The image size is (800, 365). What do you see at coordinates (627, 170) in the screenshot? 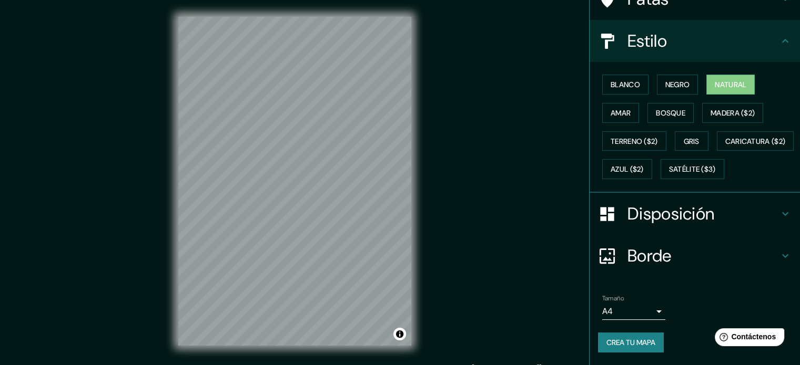
I see `font: Azul ($2)` at bounding box center [627, 170].